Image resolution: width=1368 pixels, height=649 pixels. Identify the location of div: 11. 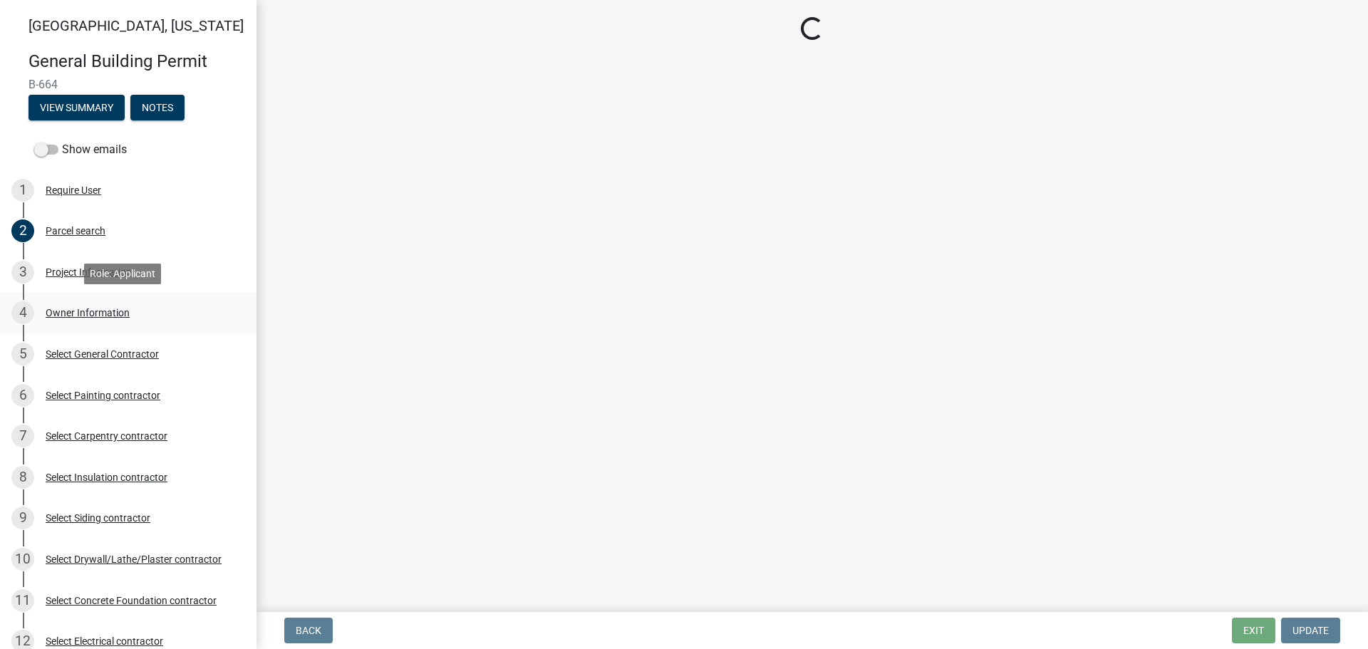
(23, 601).